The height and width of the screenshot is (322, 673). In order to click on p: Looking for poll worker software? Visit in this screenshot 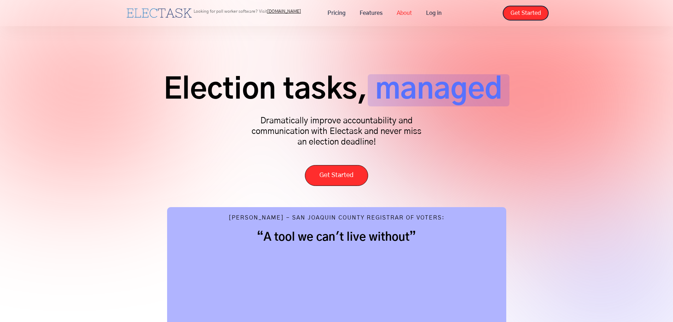, I will do `click(247, 11)`.